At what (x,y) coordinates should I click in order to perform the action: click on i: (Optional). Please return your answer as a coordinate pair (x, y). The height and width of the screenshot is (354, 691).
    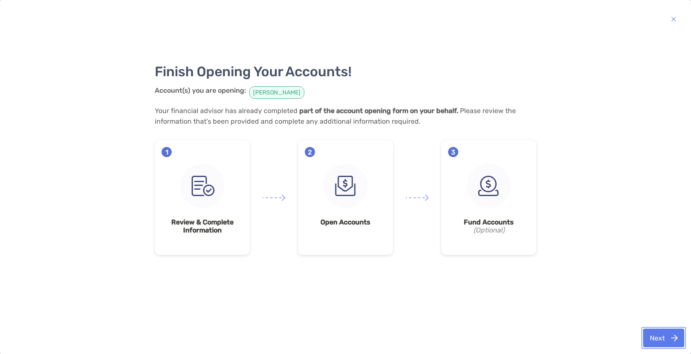
    Looking at the image, I should click on (489, 230).